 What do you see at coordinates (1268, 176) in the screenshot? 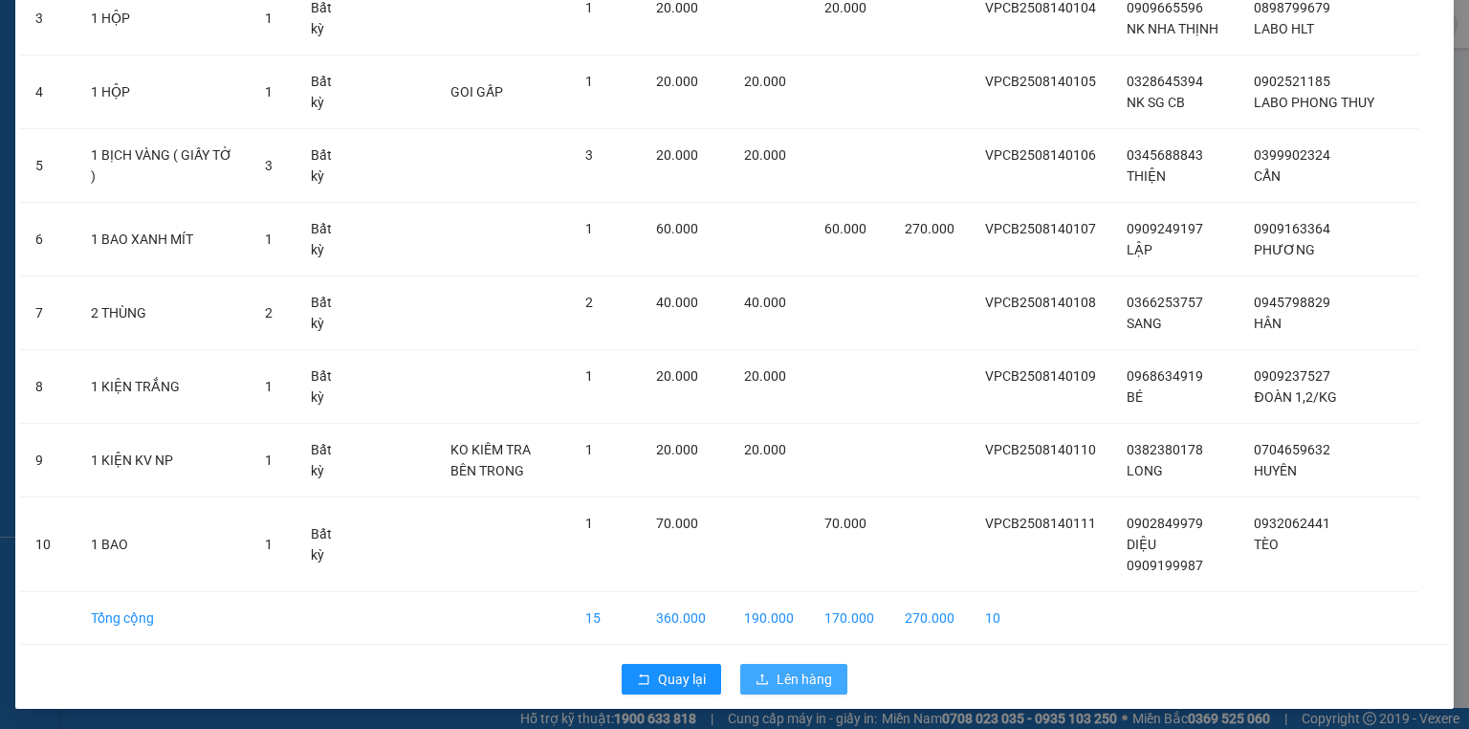
I see `span: CẨN` at bounding box center [1268, 176].